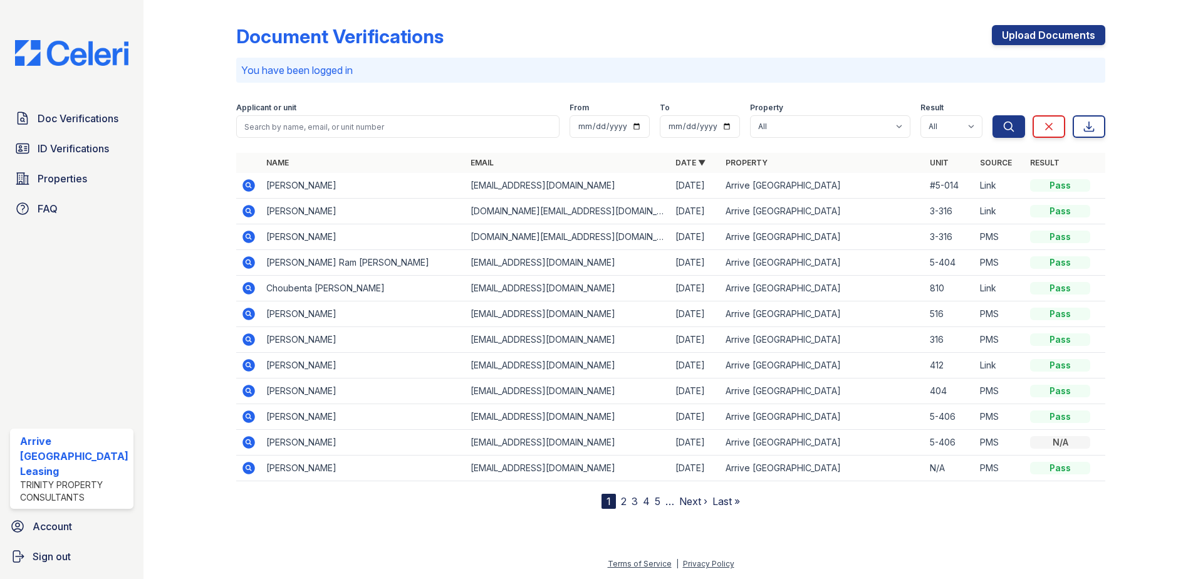  I want to click on a: Email, so click(482, 162).